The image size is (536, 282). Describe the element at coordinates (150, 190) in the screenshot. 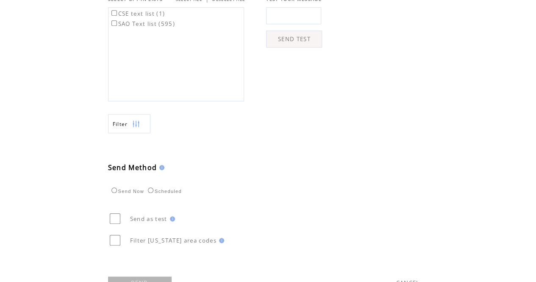

I see `input: Scheduled` at that location.